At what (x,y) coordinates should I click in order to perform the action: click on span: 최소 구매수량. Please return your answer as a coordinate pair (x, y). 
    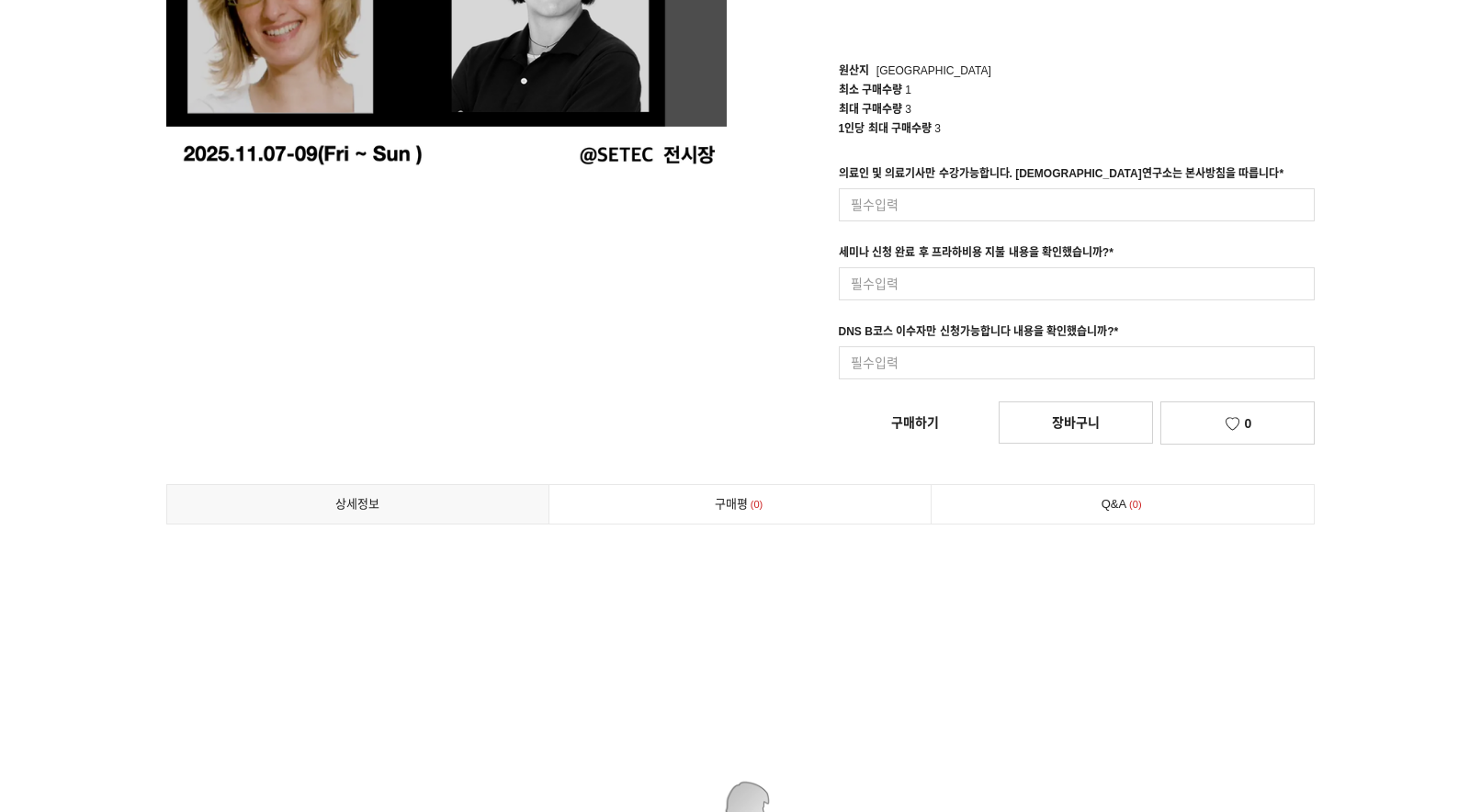
    Looking at the image, I should click on (870, 90).